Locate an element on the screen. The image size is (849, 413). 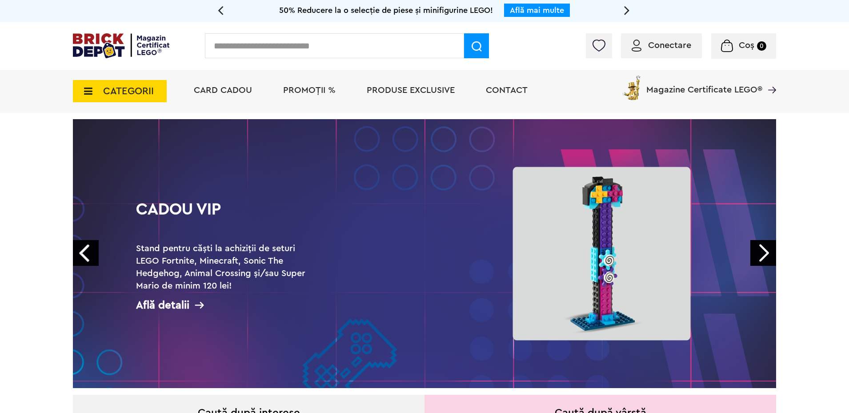
span: PROMOȚII % is located at coordinates (309, 90).